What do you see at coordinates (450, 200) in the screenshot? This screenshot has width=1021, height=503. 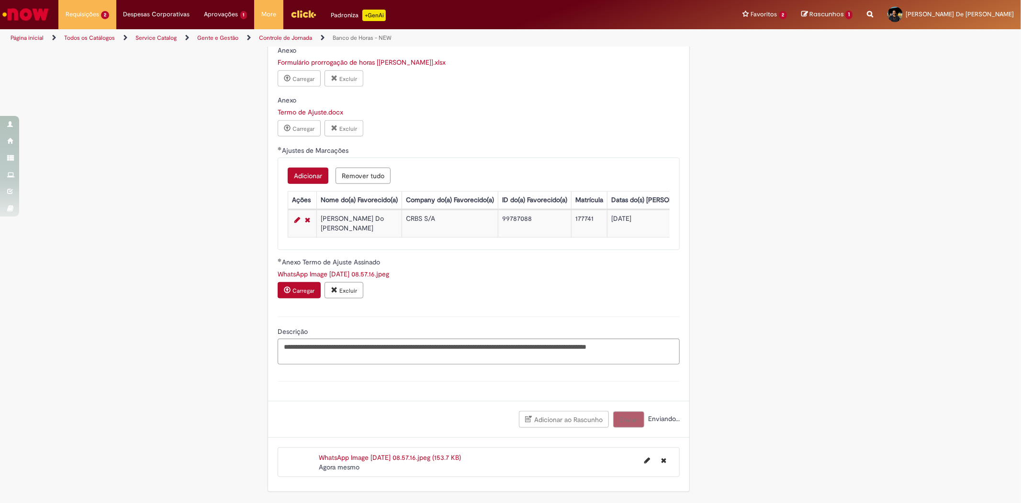 I see `th: Company do(a) Favorecido(a)` at bounding box center [450, 200].